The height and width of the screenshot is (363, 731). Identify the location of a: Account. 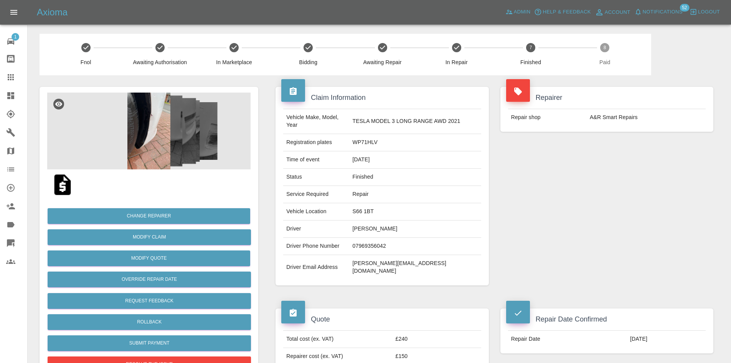
(613, 12).